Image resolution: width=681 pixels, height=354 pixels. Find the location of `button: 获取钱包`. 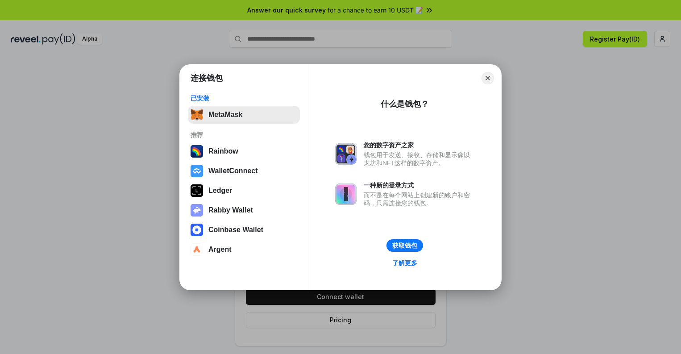

button: 获取钱包 is located at coordinates (405, 246).